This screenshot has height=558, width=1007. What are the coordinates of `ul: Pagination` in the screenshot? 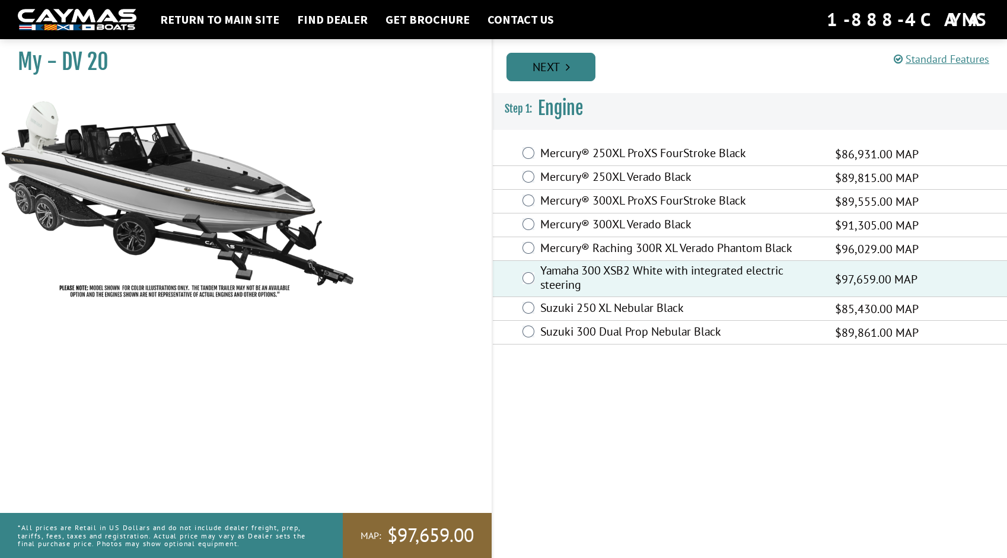 It's located at (755, 66).